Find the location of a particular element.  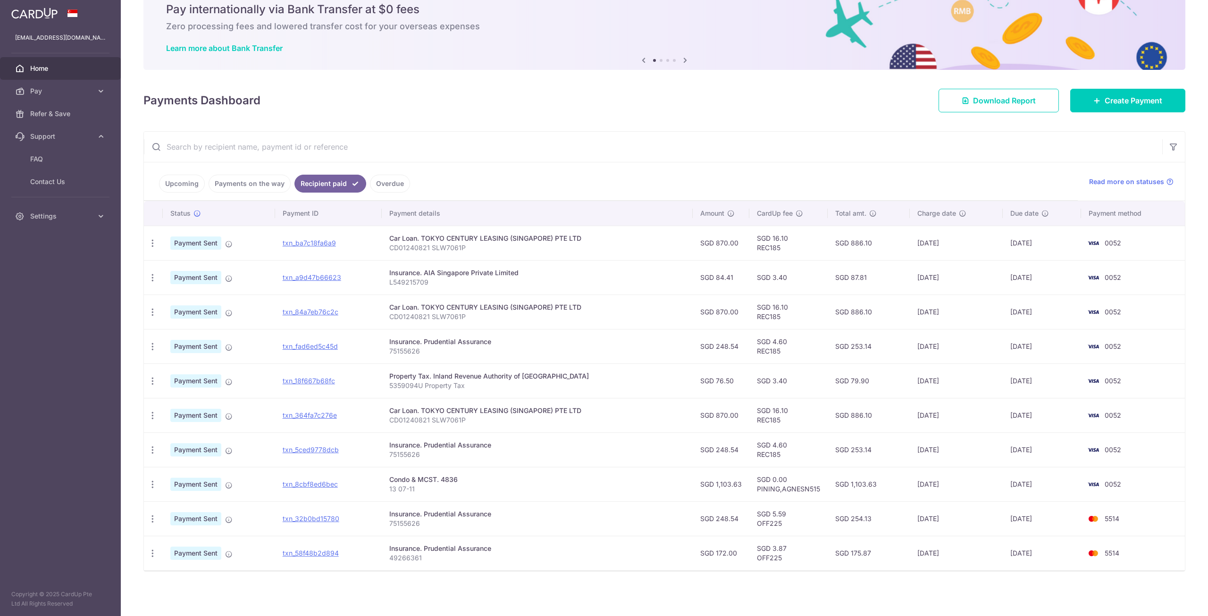

p: L549215709 is located at coordinates (537, 282).